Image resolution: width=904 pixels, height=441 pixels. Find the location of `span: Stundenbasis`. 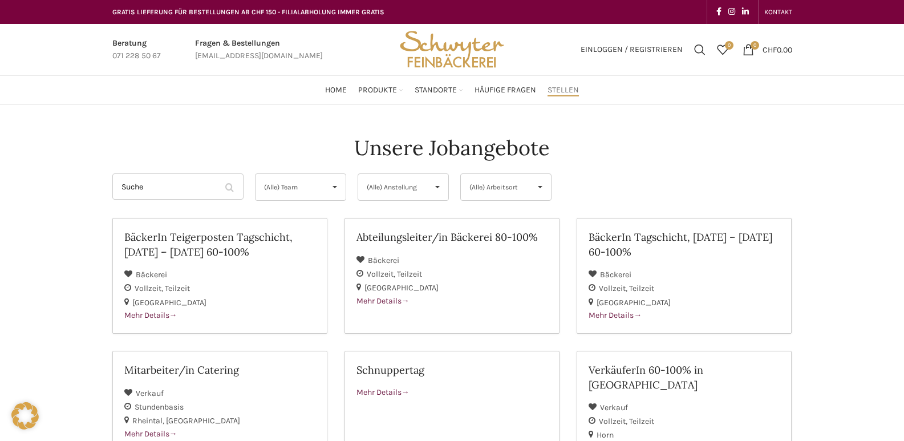

span: Stundenbasis is located at coordinates (159, 407).